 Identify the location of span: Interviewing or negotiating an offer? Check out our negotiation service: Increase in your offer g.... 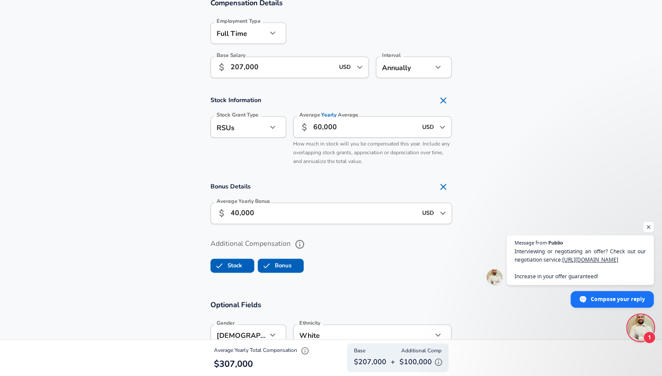
(581, 264).